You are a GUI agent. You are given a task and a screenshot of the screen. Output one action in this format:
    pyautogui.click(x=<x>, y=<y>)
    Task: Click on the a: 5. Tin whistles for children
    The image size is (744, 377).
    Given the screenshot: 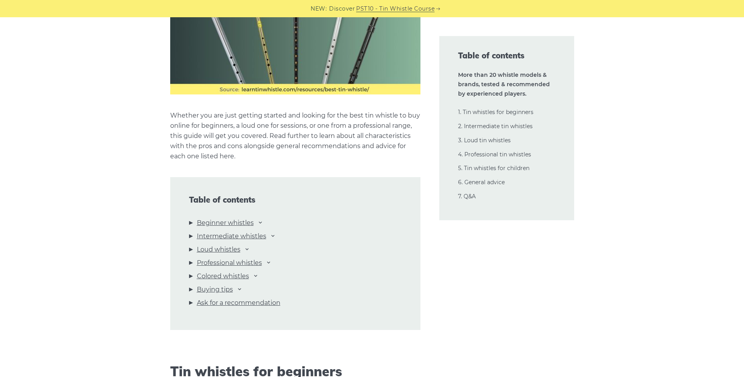 What is the action you would take?
    pyautogui.click(x=494, y=168)
    